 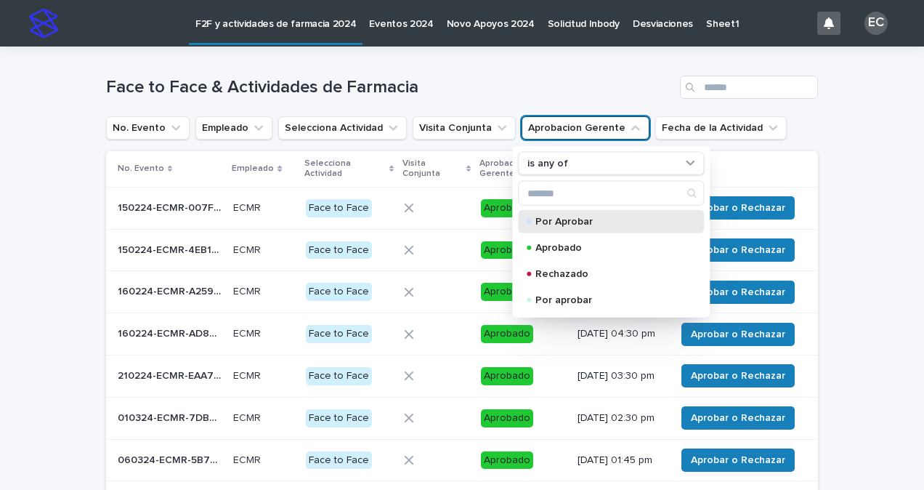 I want to click on h1: Face to Face & Actividades de Farmacia, so click(x=390, y=87).